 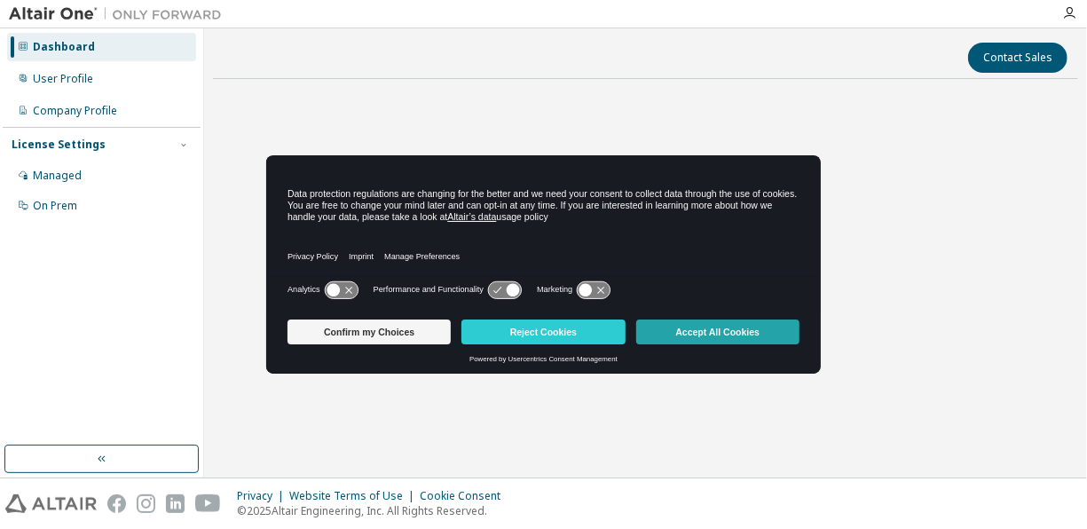 What do you see at coordinates (208, 503) in the screenshot?
I see `img: youtube.svg` at bounding box center [208, 503].